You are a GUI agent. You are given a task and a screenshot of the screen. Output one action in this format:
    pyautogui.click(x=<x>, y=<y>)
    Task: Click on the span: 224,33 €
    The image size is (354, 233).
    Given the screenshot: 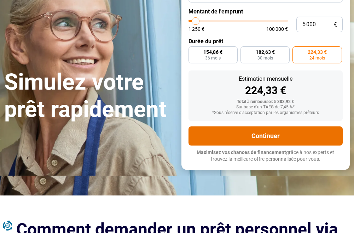 What is the action you would take?
    pyautogui.click(x=317, y=52)
    